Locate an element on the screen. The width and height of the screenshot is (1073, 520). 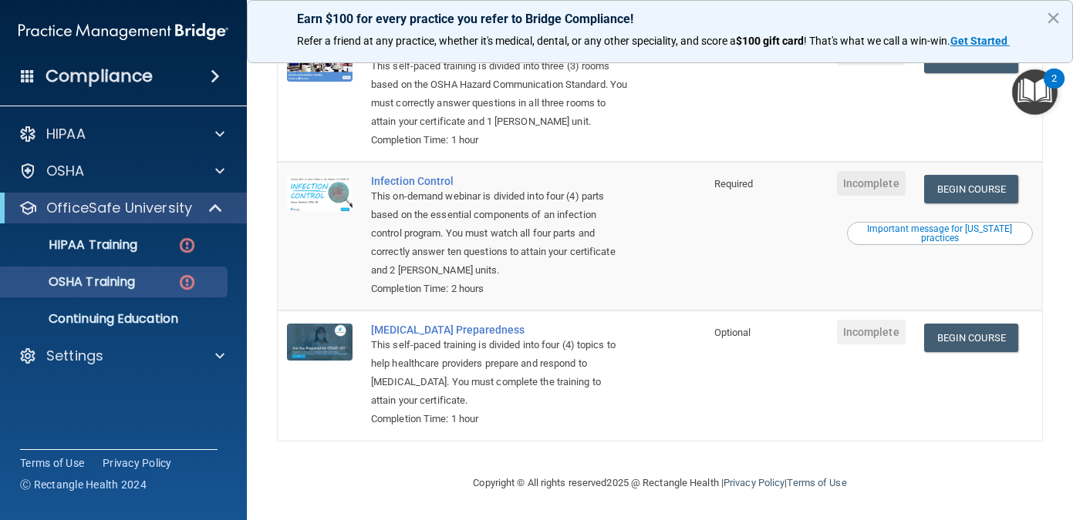
h4: Compliance is located at coordinates (99, 76).